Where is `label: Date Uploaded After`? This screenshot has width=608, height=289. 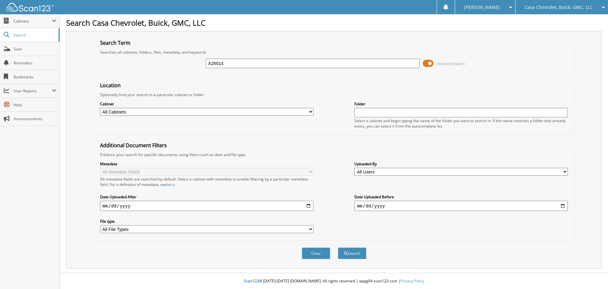
label: Date Uploaded After is located at coordinates (207, 196).